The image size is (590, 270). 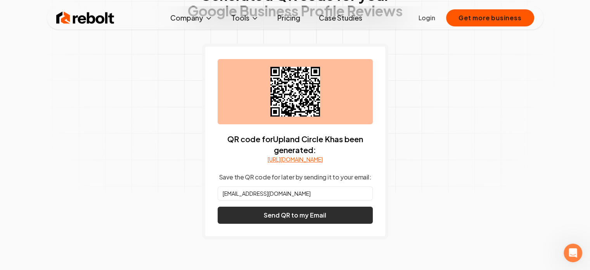 What do you see at coordinates (85, 18) in the screenshot?
I see `img: Rebolt Logo` at bounding box center [85, 18].